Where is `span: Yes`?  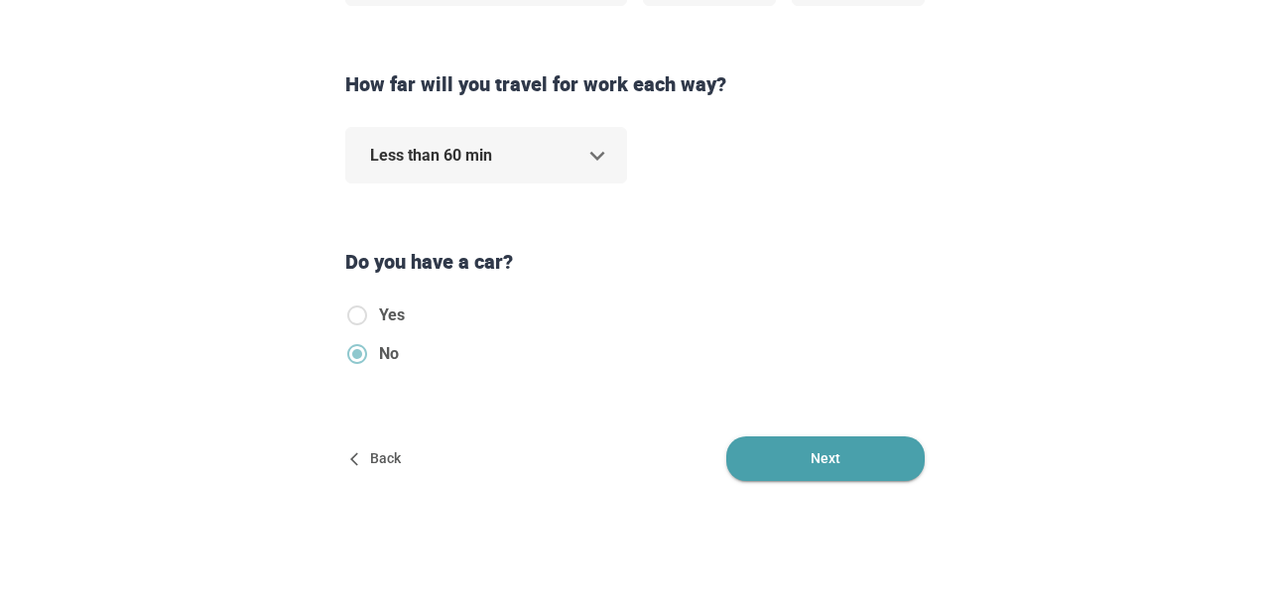 span: Yes is located at coordinates (392, 316).